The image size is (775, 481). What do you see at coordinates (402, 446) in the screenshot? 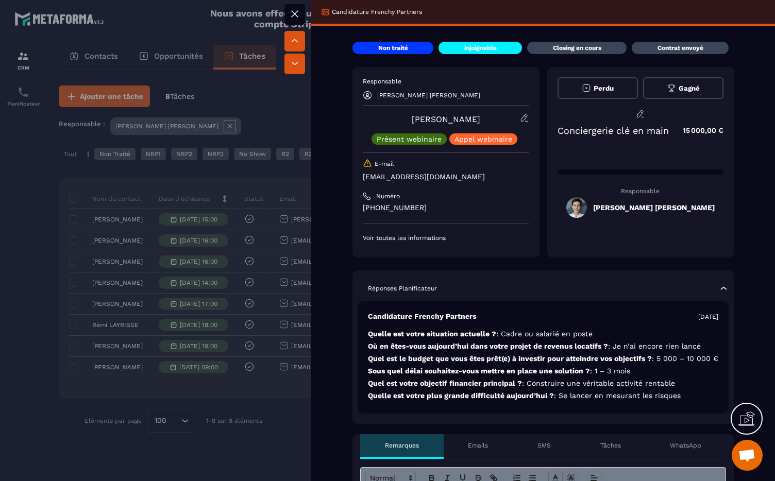
I see `p: Remarques` at bounding box center [402, 446].